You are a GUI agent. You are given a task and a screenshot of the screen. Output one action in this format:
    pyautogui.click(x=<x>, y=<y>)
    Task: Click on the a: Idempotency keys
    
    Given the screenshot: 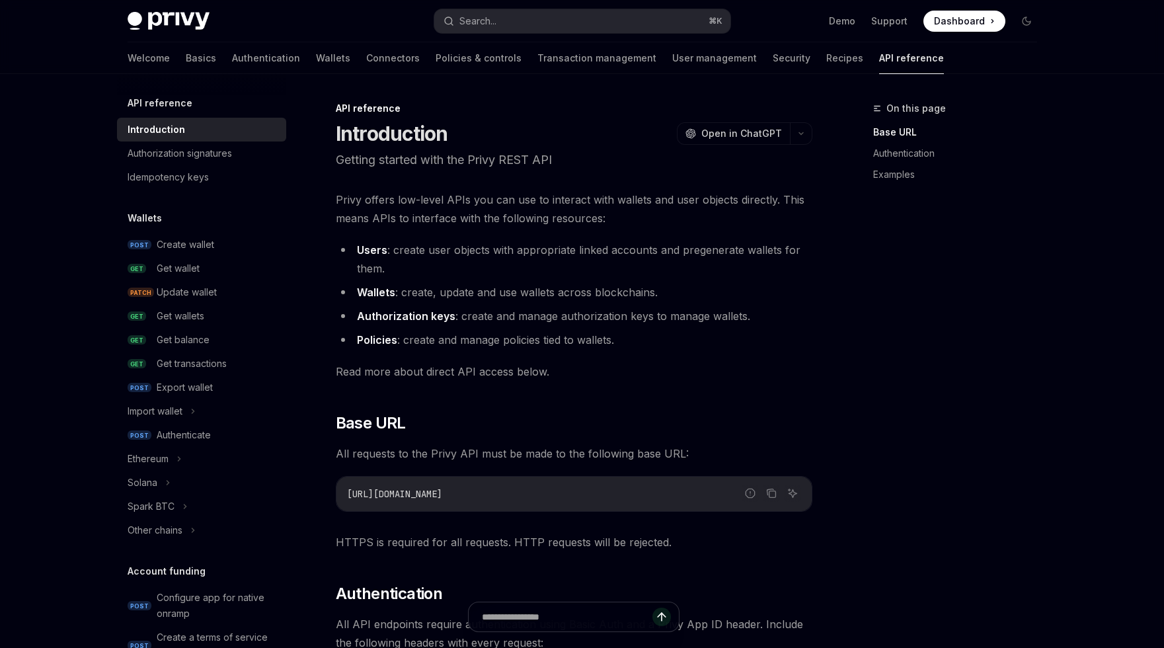 What is the action you would take?
    pyautogui.click(x=202, y=177)
    